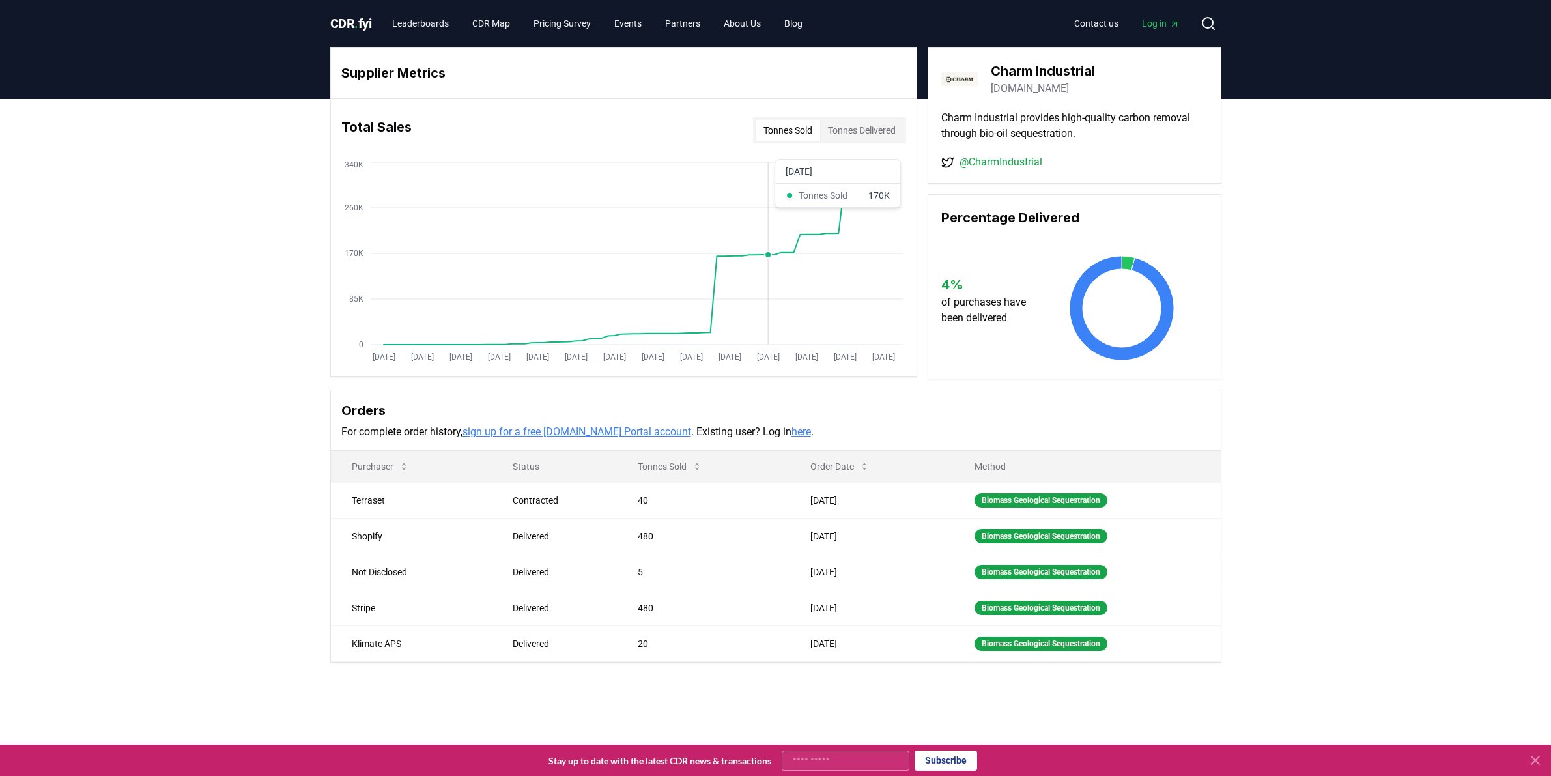 The height and width of the screenshot is (776, 1551). Describe the element at coordinates (703, 499) in the screenshot. I see `td: 40` at that location.